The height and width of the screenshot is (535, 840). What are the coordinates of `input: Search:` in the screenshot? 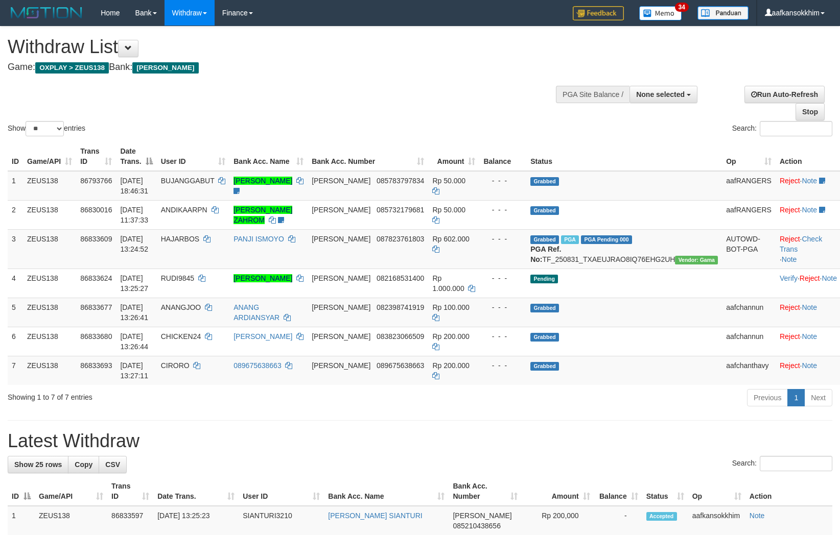 It's located at (796, 129).